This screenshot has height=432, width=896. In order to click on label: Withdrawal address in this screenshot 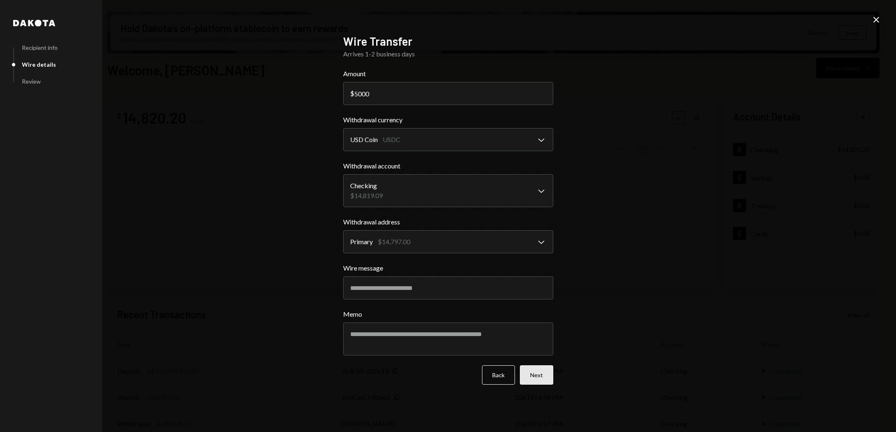, I will do `click(448, 222)`.